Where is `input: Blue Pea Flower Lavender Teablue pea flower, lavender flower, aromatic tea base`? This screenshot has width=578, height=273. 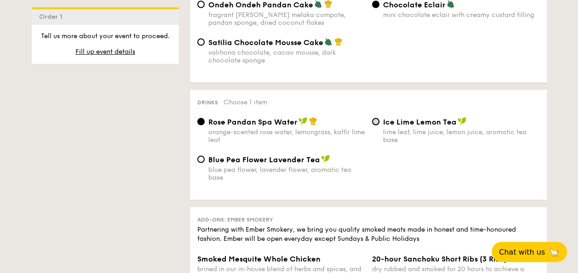 input: Blue Pea Flower Lavender Teablue pea flower, lavender flower, aromatic tea base is located at coordinates (201, 160).